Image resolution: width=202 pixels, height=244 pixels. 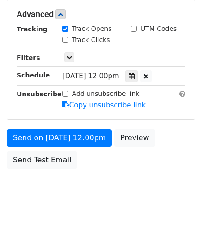 What do you see at coordinates (158, 29) in the screenshot?
I see `label: UTM Codes` at bounding box center [158, 29].